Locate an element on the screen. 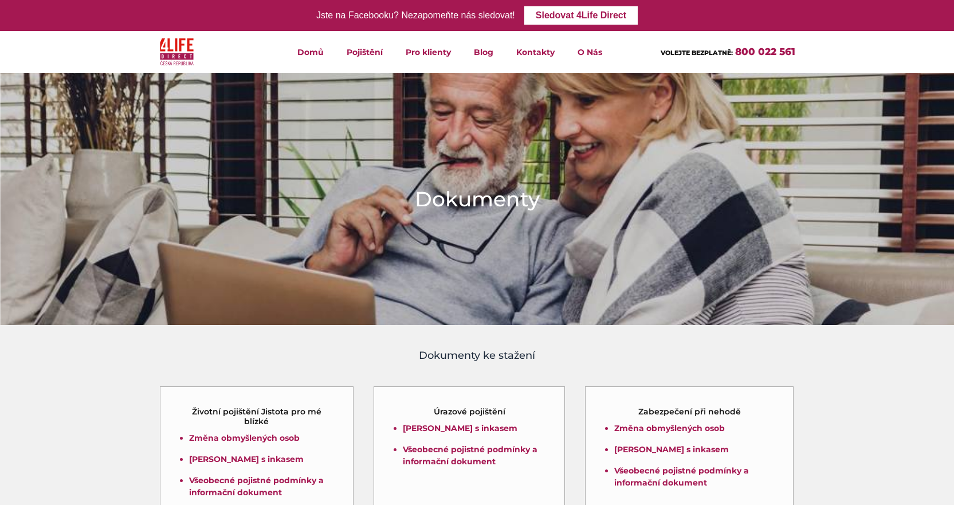 The height and width of the screenshot is (505, 954). div: Jste na Facebooku? Nezapomeňte nás sledovat! is located at coordinates (415, 15).